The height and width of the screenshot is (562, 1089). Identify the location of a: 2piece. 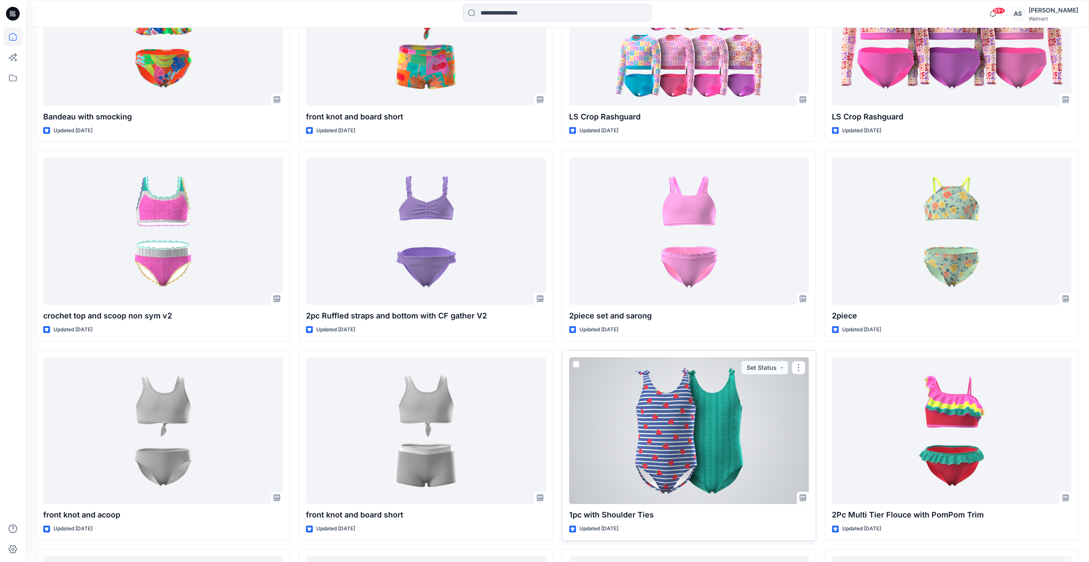
(952, 231).